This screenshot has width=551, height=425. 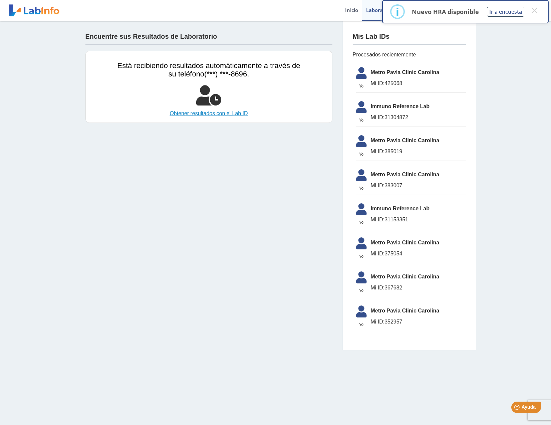 What do you see at coordinates (446, 12) in the screenshot?
I see `p: Nuevo HRA disponible` at bounding box center [446, 12].